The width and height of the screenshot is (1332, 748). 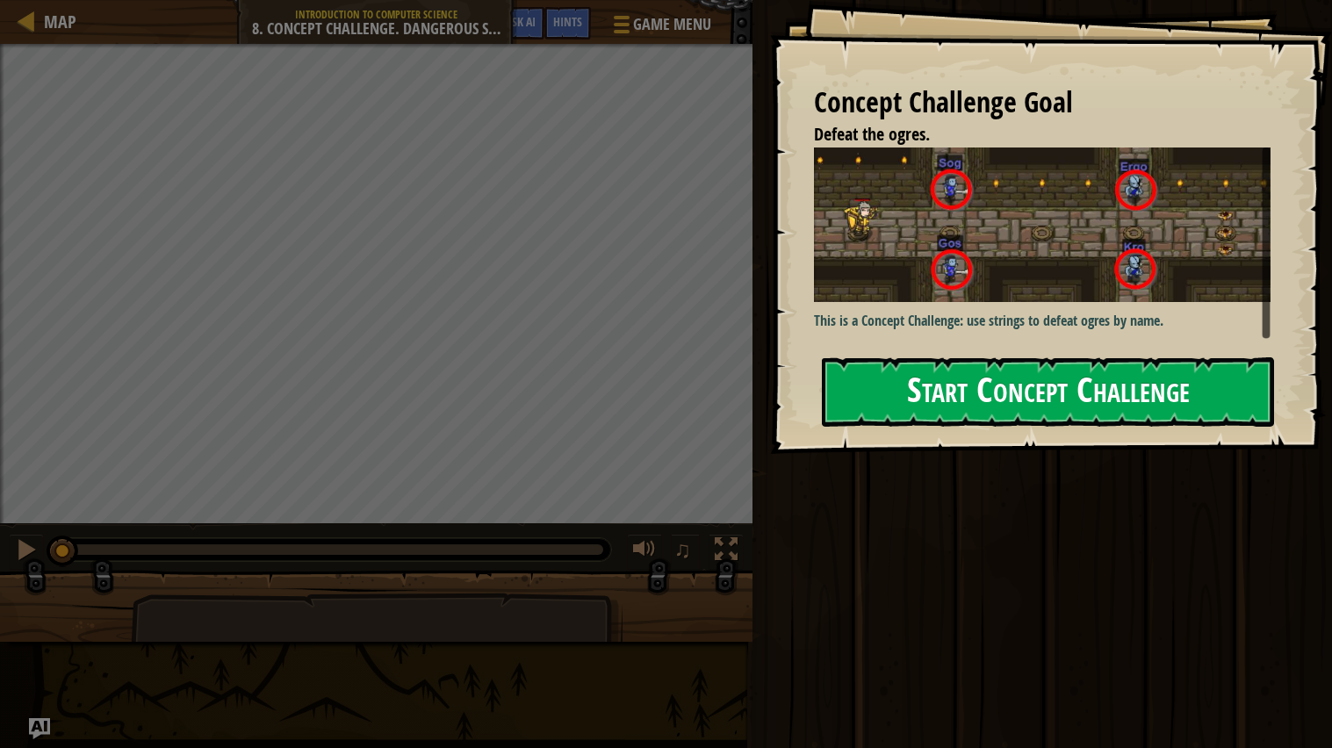 What do you see at coordinates (872, 133) in the screenshot?
I see `span: Defeat the ogres.` at bounding box center [872, 133].